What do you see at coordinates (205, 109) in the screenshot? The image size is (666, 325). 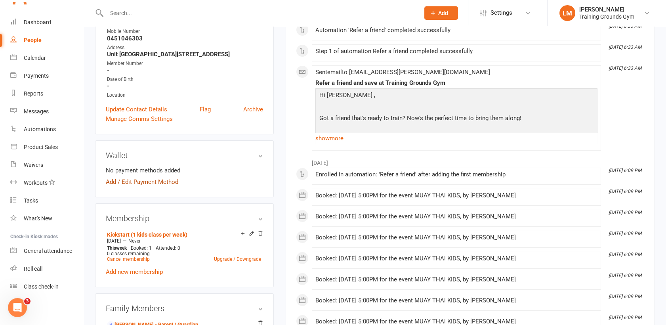 I see `a: Flag` at bounding box center [205, 109].